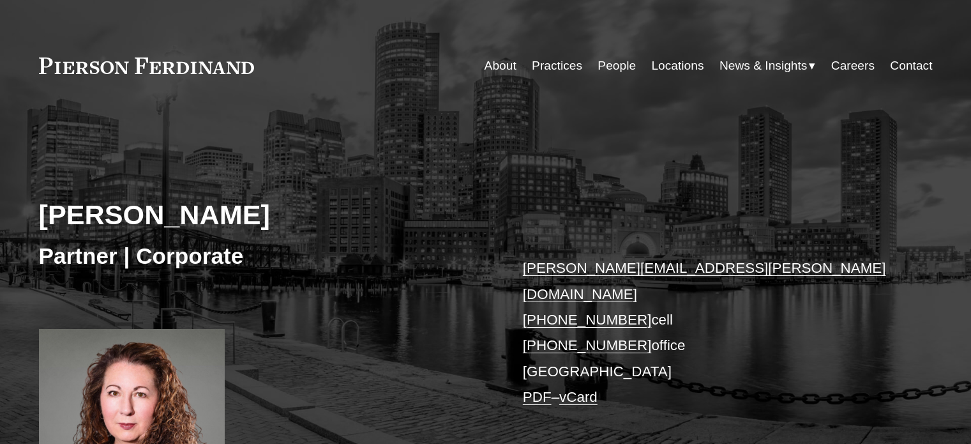  What do you see at coordinates (764, 66) in the screenshot?
I see `span: News & Insights` at bounding box center [764, 66].